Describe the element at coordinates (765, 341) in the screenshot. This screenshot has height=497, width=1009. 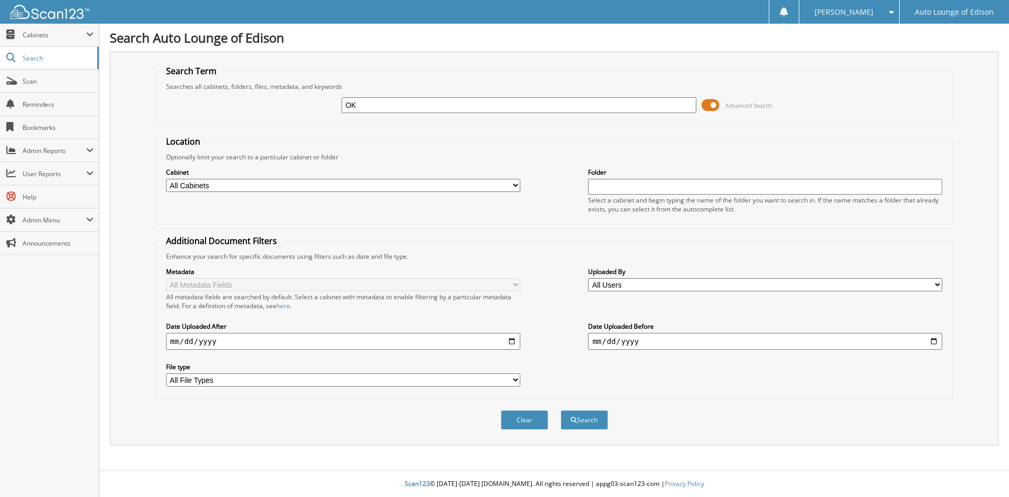
I see `input: end` at that location.